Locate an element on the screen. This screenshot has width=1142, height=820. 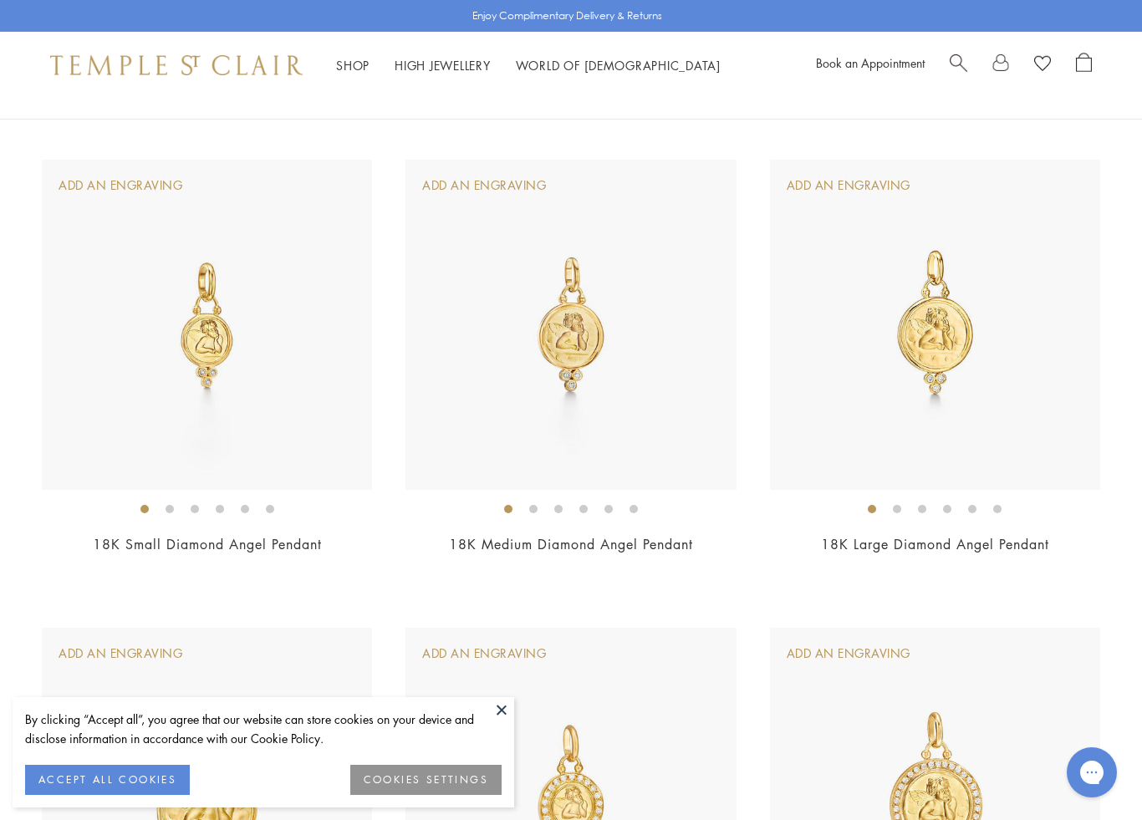
a: View Wishlist is located at coordinates (1042, 65).